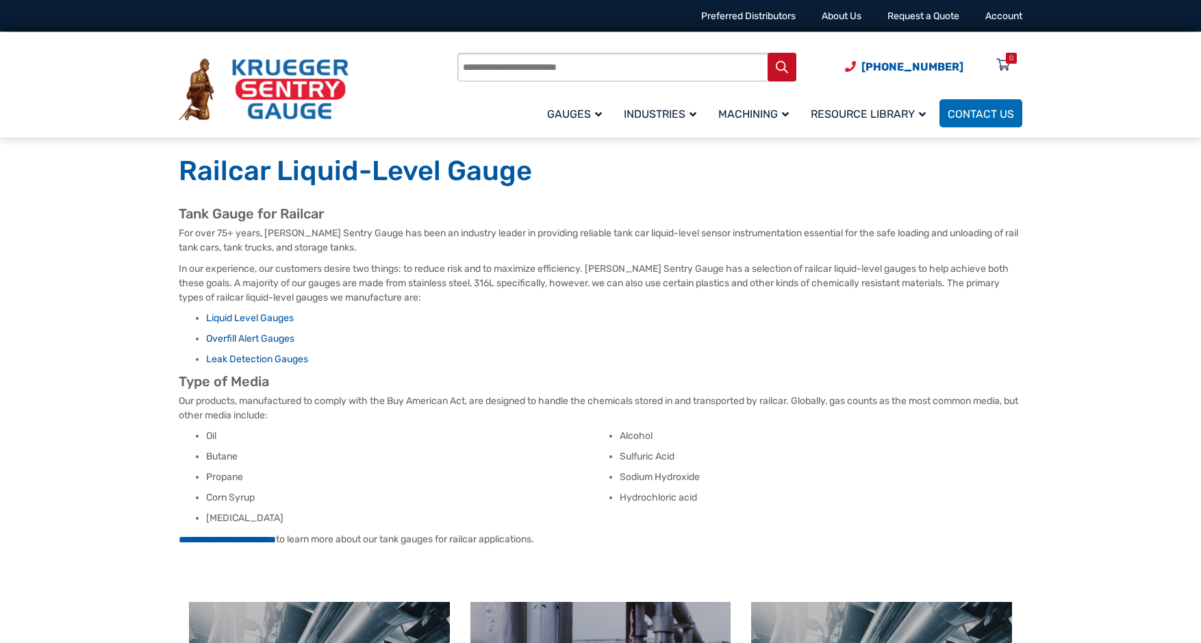 The height and width of the screenshot is (643, 1201). Describe the element at coordinates (1011, 58) in the screenshot. I see `div: 0` at that location.